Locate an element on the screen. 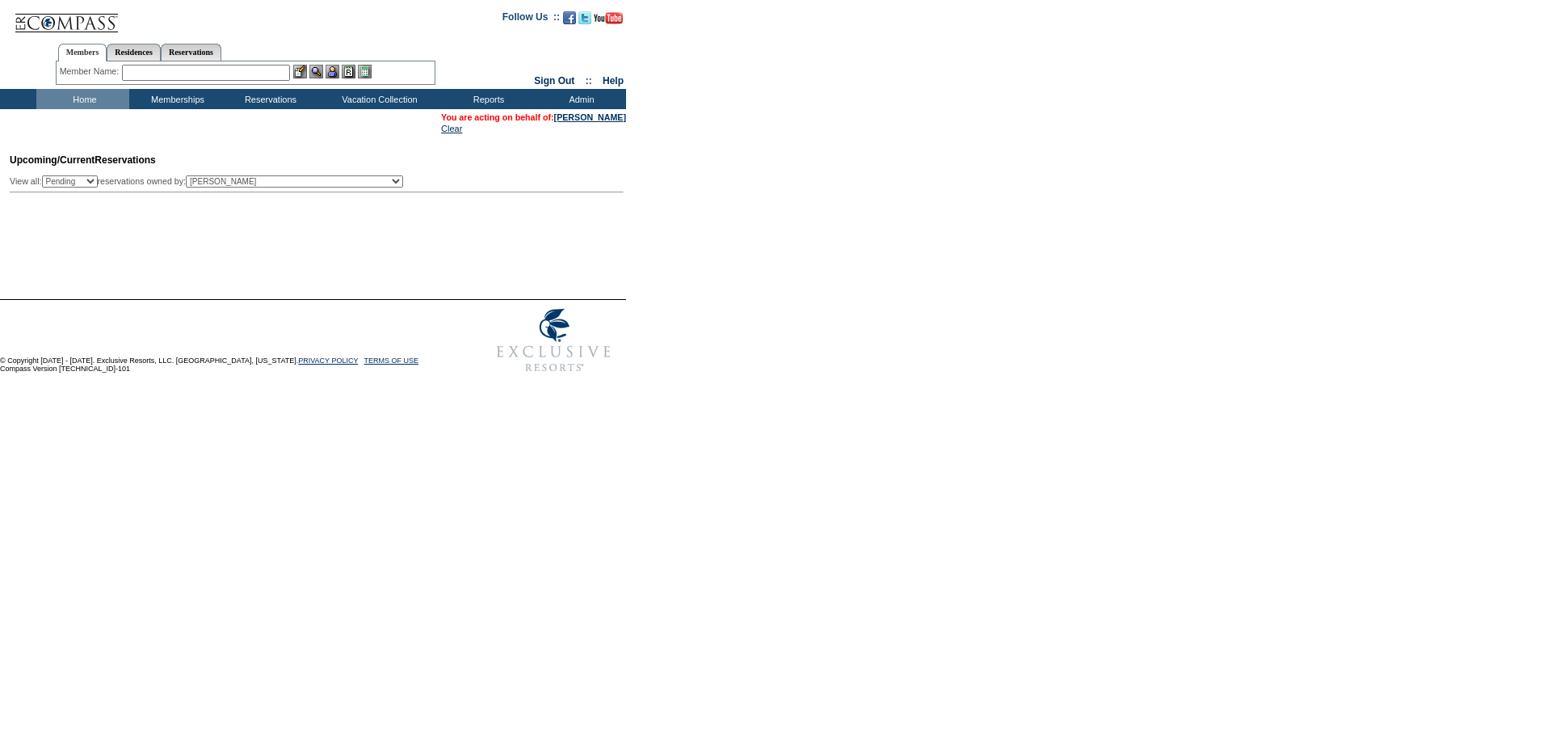  a: Clear is located at coordinates (452, 128).